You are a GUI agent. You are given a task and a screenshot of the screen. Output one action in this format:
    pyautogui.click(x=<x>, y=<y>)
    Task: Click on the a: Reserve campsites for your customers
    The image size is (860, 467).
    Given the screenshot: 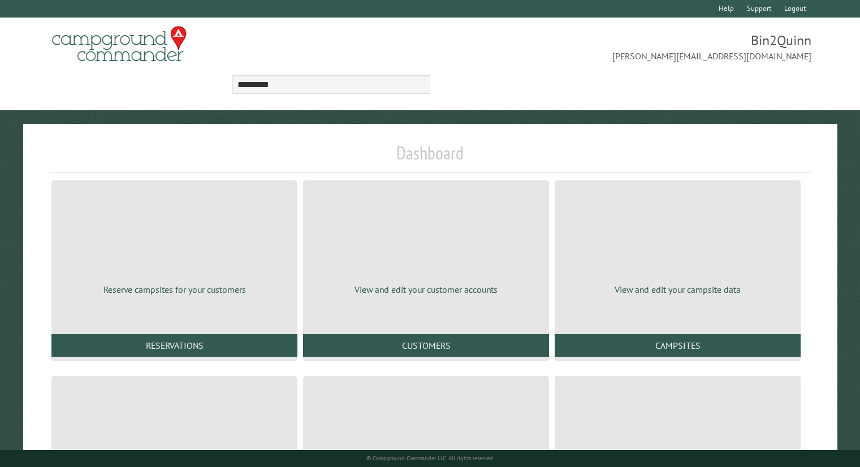 What is the action you would take?
    pyautogui.click(x=174, y=242)
    